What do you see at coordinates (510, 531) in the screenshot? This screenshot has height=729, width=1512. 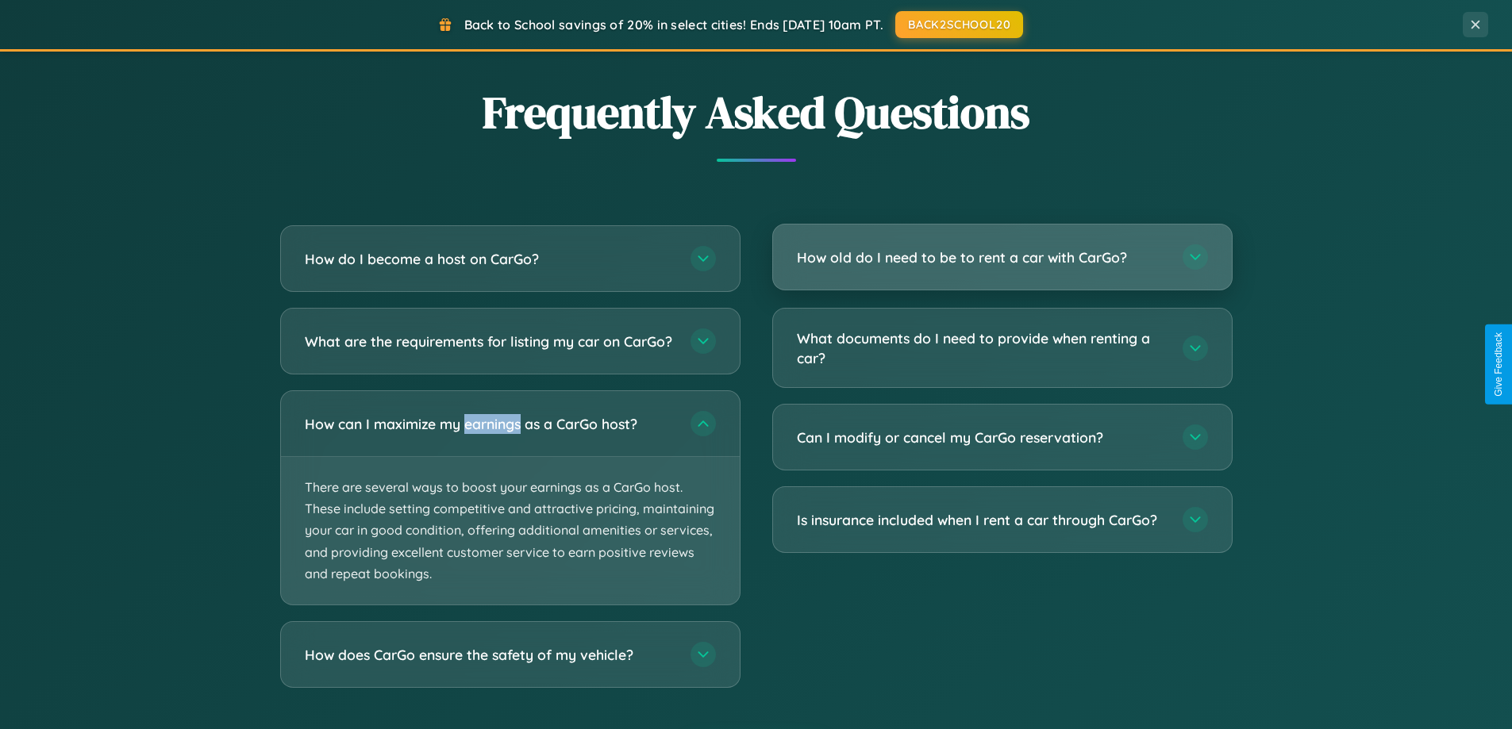 I see `p: There are several ways to boost your earnings as a CarGo host. These include setting competitive ...` at bounding box center [510, 531].